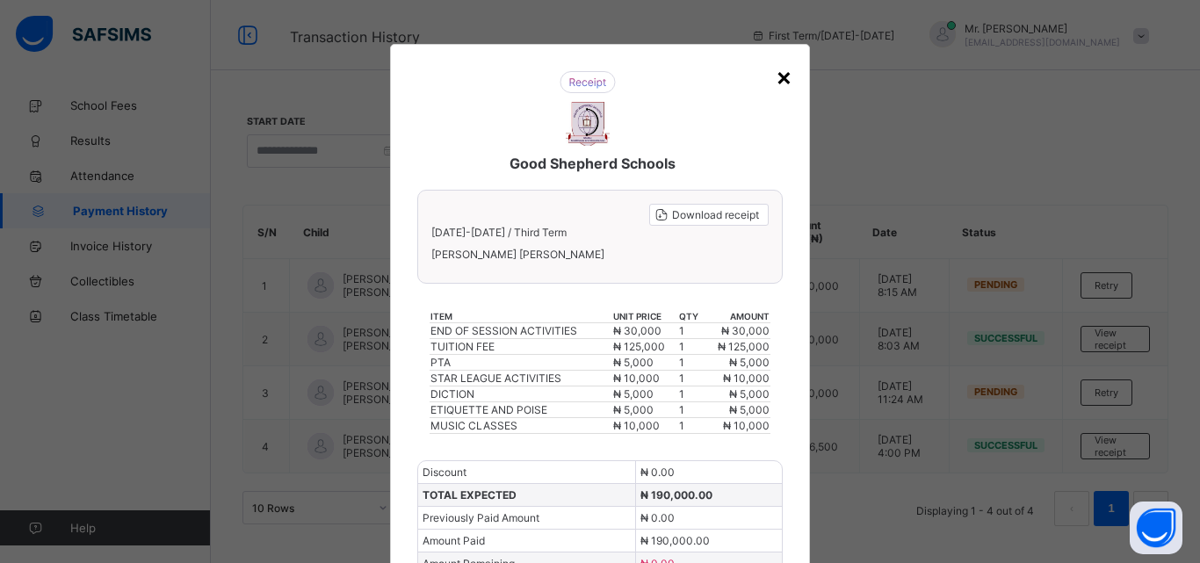 This screenshot has width=1200, height=563. Describe the element at coordinates (521, 316) in the screenshot. I see `th: item` at that location.